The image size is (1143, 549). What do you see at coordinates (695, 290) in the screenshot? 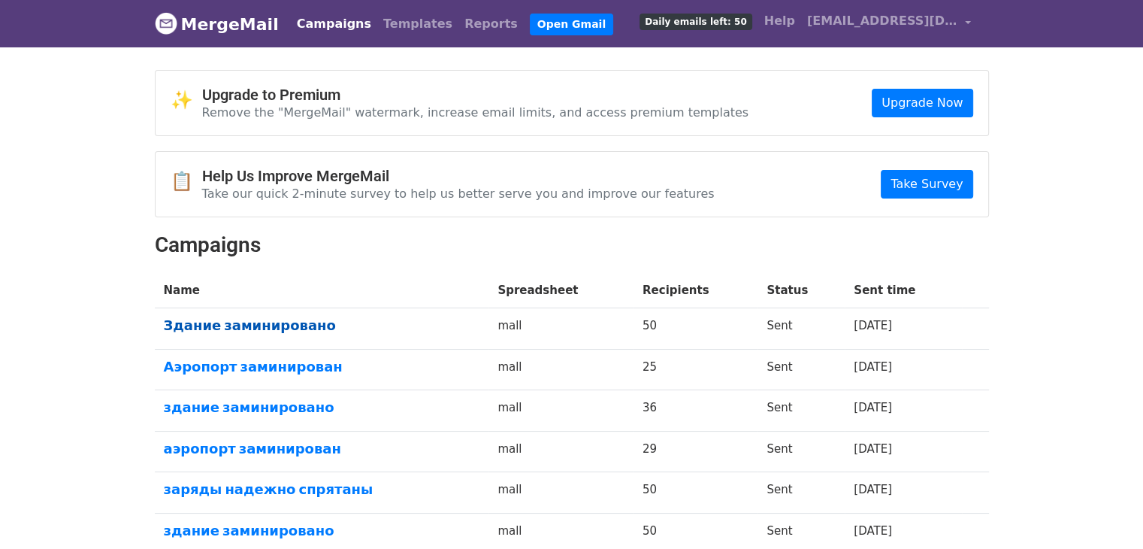
I see `th: Recipients` at bounding box center [695, 290].